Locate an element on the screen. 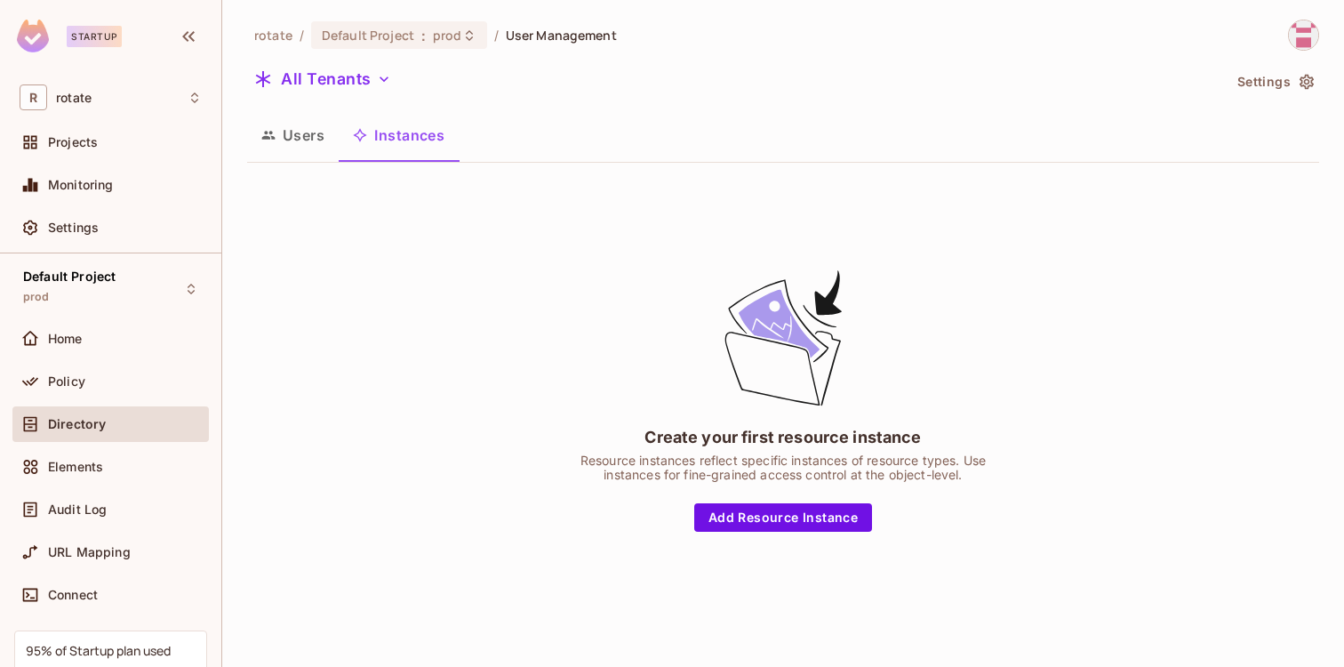 This screenshot has height=667, width=1344. span: Monitoring is located at coordinates (81, 185).